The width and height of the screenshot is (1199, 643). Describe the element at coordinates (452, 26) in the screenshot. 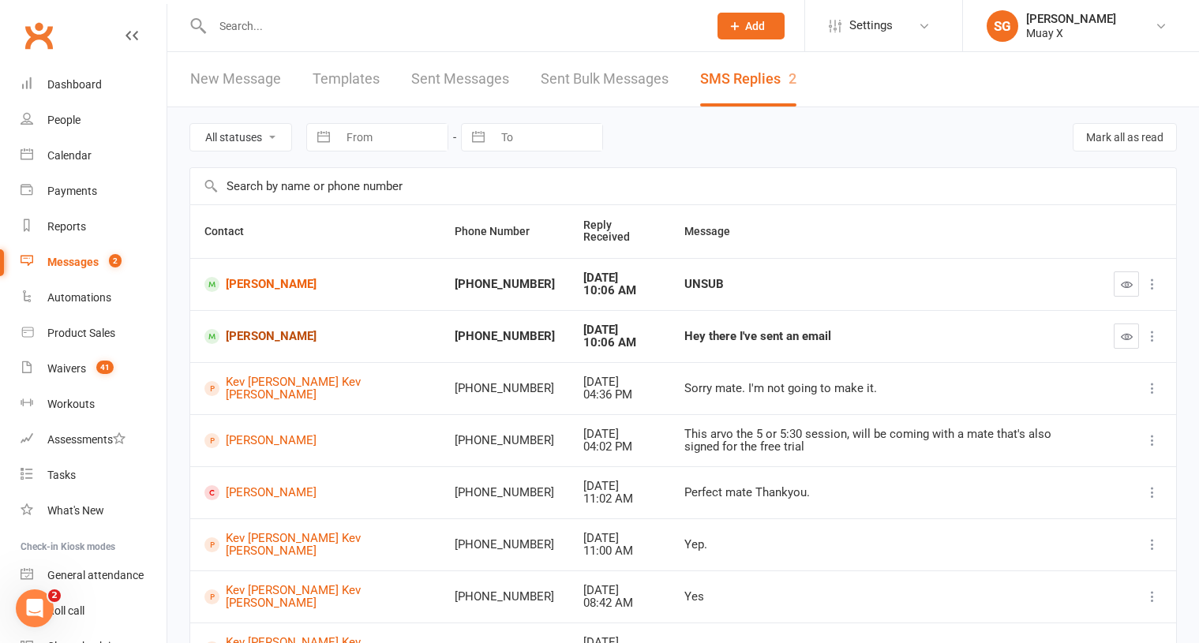

I see `input: Search...` at that location.